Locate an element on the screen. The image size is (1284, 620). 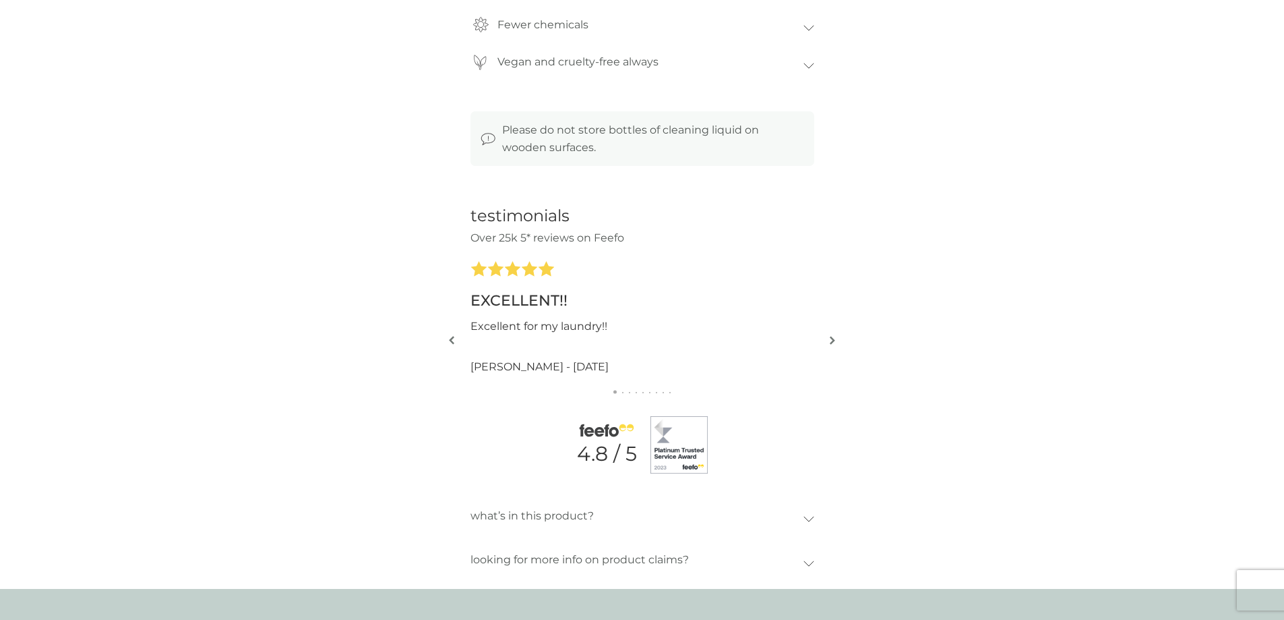
p: Fewer chemicals is located at coordinates (543, 25).